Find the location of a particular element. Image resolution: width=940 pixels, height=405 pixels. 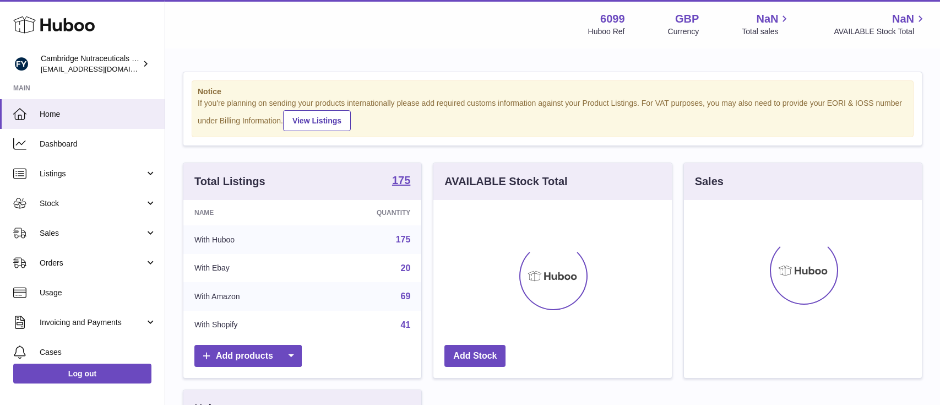

div: If you're planning on sending your products internationally please add required customs informati... is located at coordinates (553, 115).